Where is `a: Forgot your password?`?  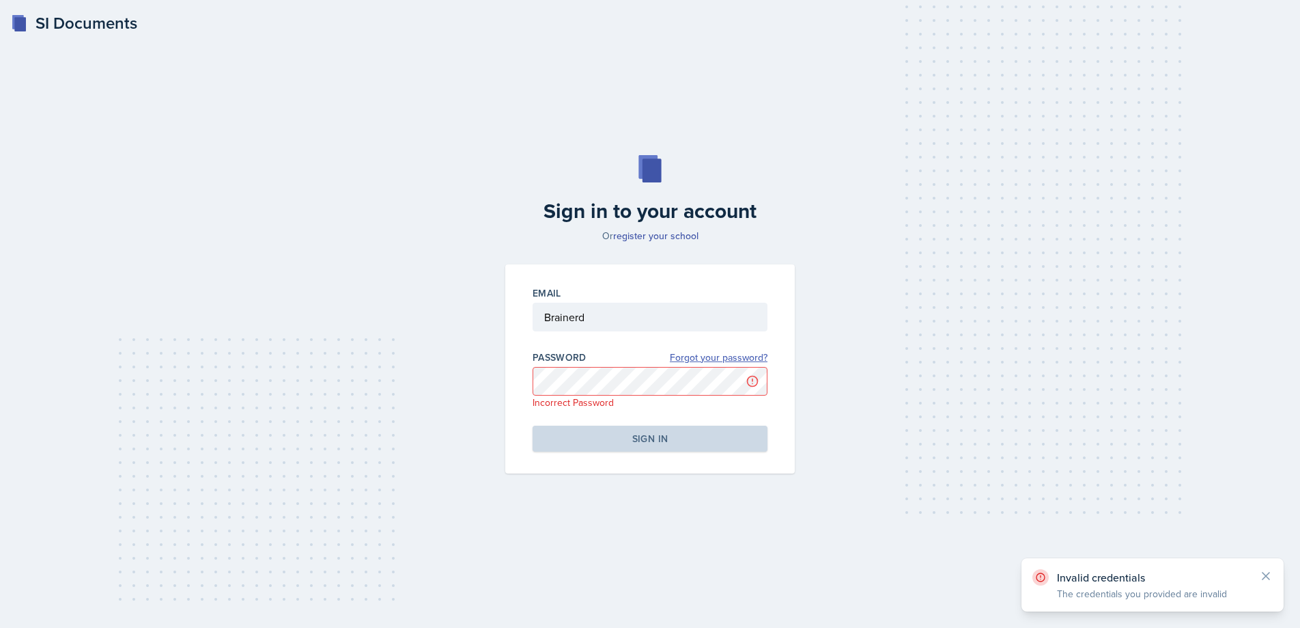 a: Forgot your password? is located at coordinates (718, 357).